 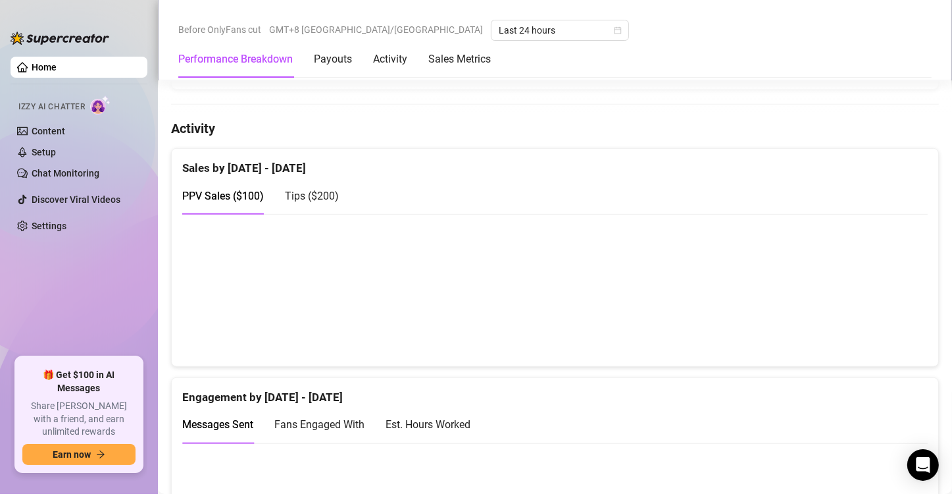 I want to click on div: Sales Metrics, so click(x=459, y=59).